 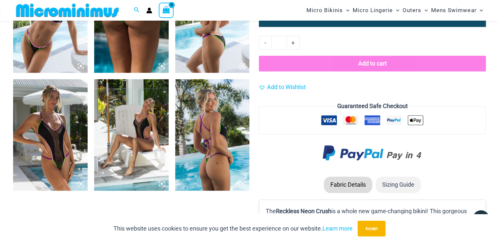 What do you see at coordinates (286, 87) in the screenshot?
I see `span: Add to Wishlist` at bounding box center [286, 87].